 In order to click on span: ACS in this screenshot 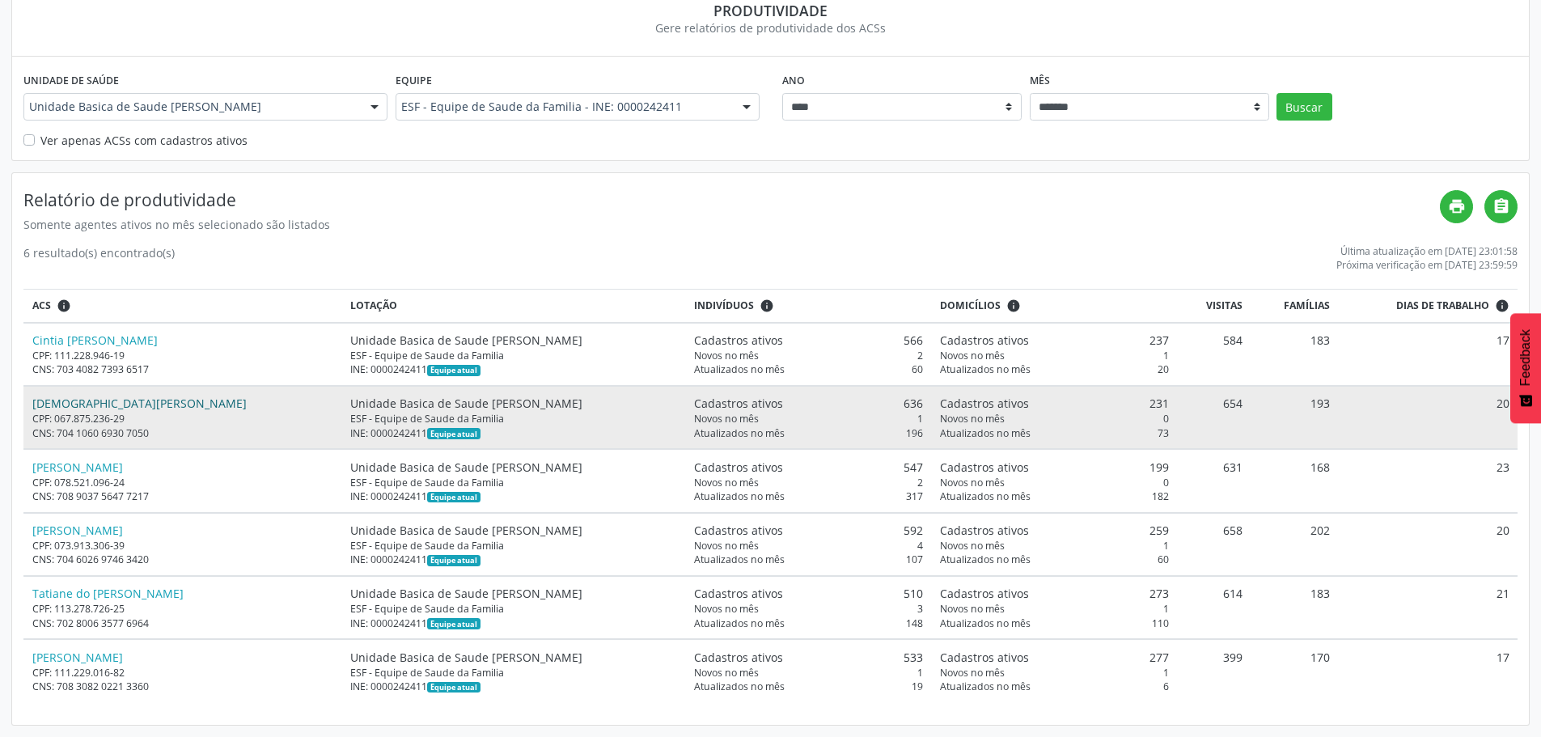, I will do `click(41, 306)`.